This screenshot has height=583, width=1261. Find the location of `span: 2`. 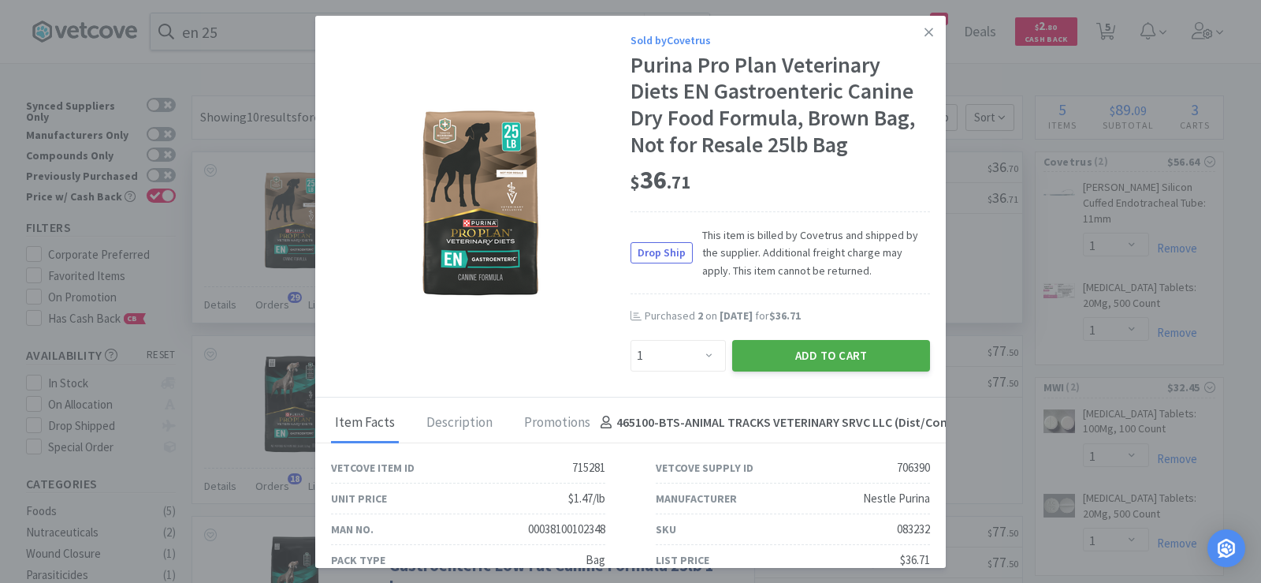

span: 2 is located at coordinates (700, 315).